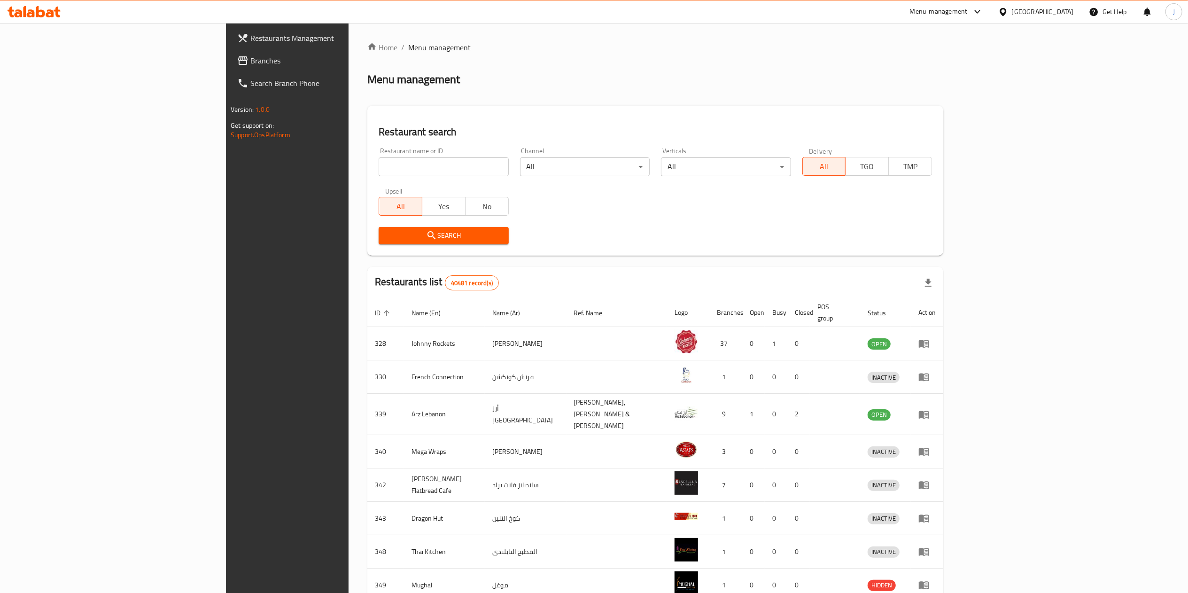  Describe the element at coordinates (799, 312) in the screenshot. I see `th: Closed` at that location.